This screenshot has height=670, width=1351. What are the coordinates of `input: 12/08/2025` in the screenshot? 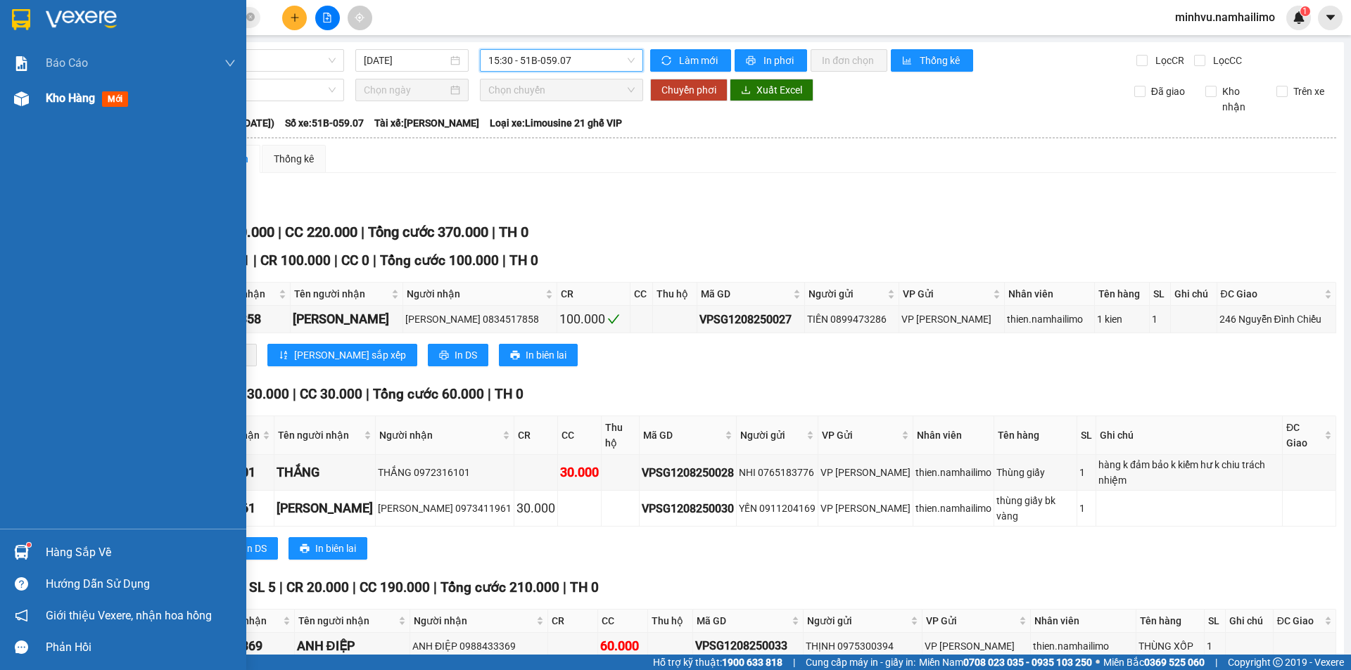 It's located at (405, 60).